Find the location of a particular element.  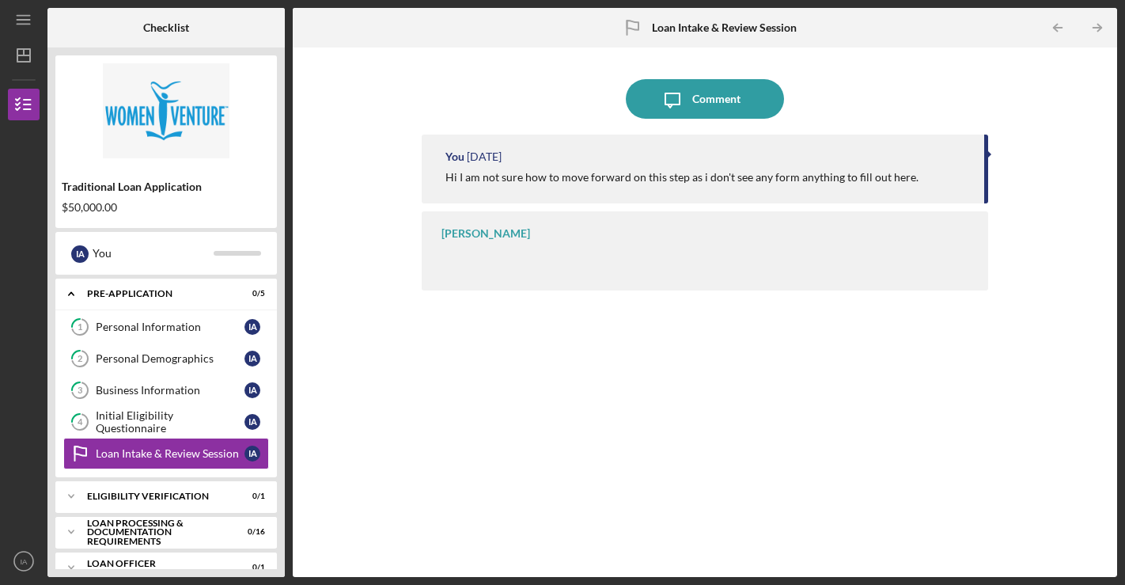

div: Personal Demographics is located at coordinates (170, 358).